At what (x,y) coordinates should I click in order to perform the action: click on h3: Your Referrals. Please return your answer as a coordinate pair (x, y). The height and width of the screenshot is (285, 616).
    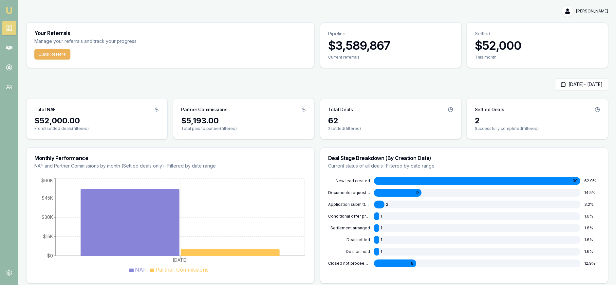
    Looking at the image, I should click on (170, 33).